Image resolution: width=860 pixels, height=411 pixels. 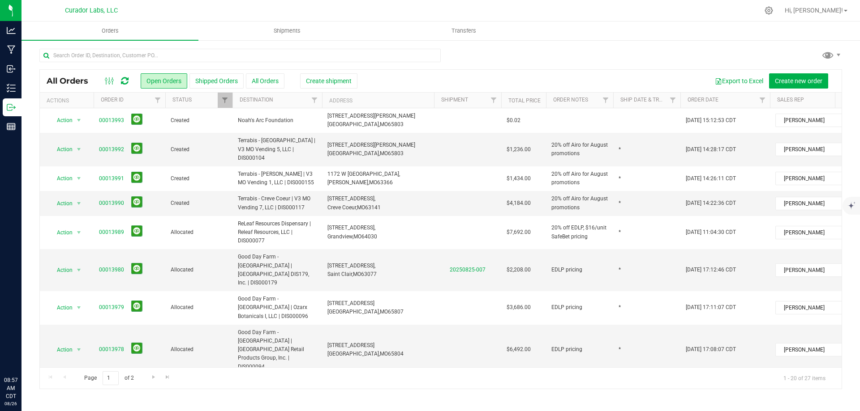 I want to click on a: Orders, so click(x=110, y=31).